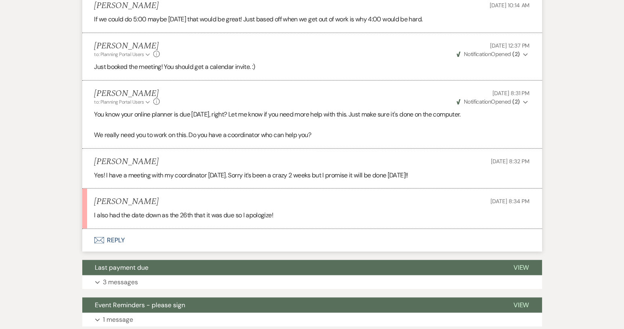 The width and height of the screenshot is (624, 329). What do you see at coordinates (312, 135) in the screenshot?
I see `p: We really need you to work on this. Do you have a coordinator who can help you?` at bounding box center [312, 135].